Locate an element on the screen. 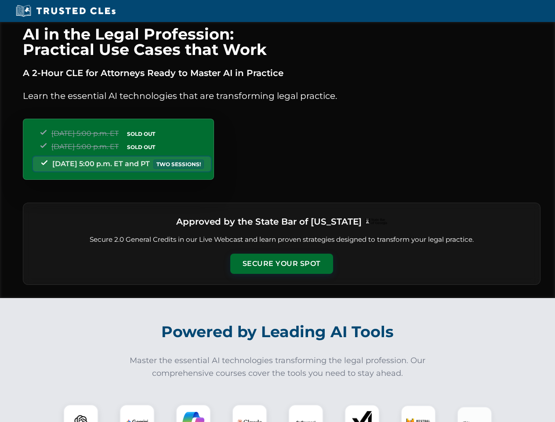  h1: AI in the Legal Profession: Practical Use Cases that Work is located at coordinates (282, 42).